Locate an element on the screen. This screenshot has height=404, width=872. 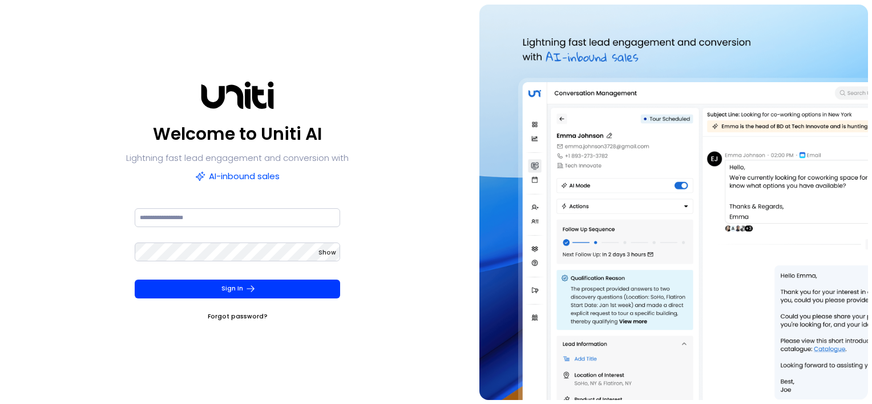
button: Show is located at coordinates (327, 253).